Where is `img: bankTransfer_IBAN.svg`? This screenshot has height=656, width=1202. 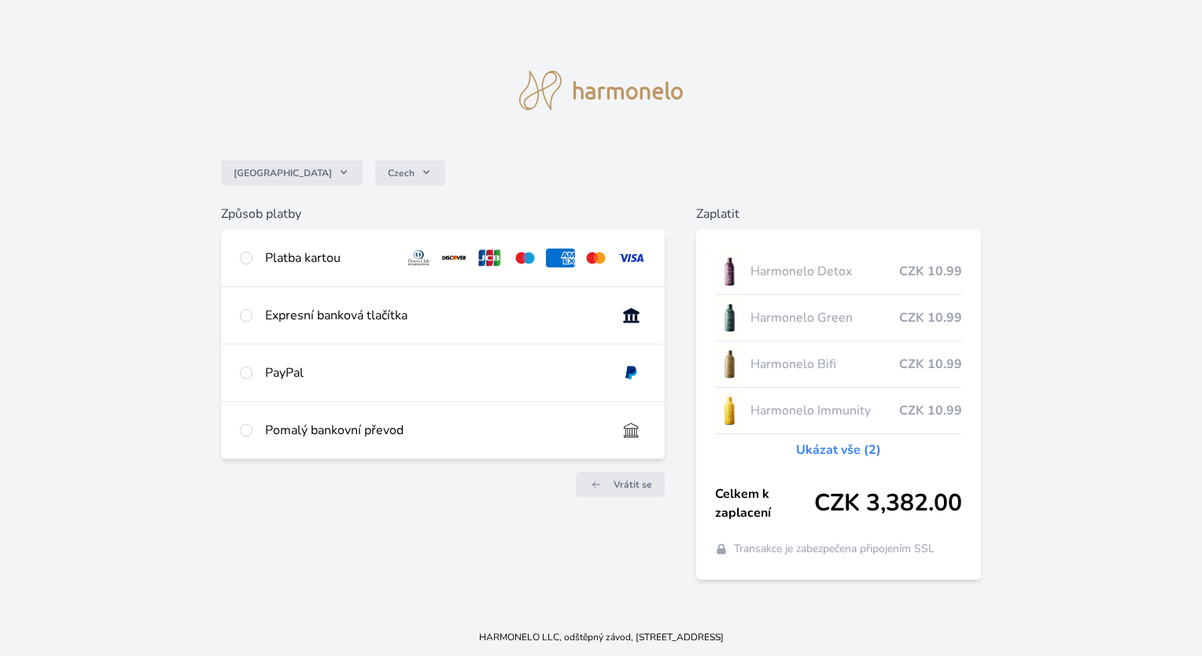 img: bankTransfer_IBAN.svg is located at coordinates (631, 430).